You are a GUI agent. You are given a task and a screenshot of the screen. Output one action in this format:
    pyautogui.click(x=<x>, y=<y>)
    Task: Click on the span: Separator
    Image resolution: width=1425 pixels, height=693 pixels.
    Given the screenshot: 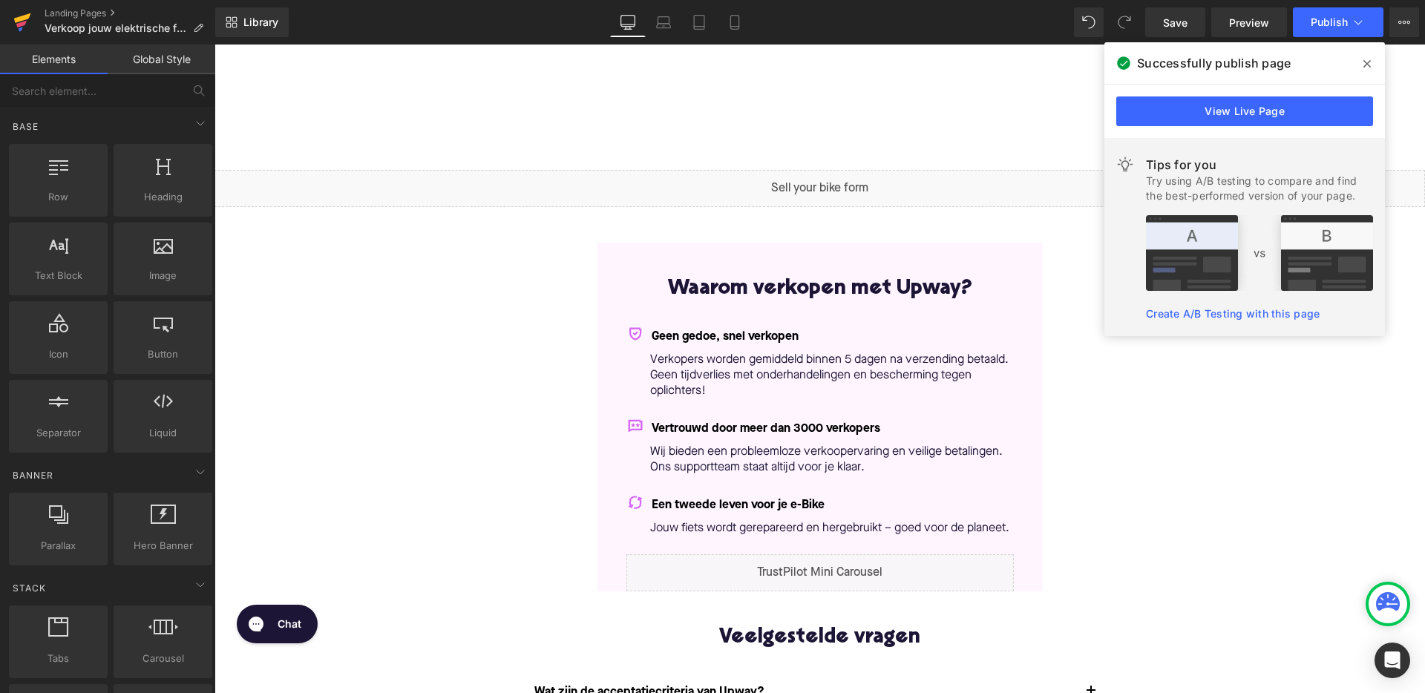 What is the action you would take?
    pyautogui.click(x=58, y=433)
    